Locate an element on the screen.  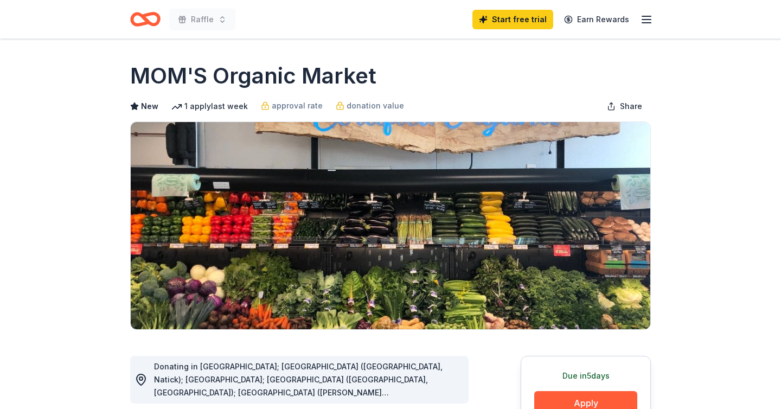
img: Image for MOM'S Organic Market is located at coordinates (391, 226).